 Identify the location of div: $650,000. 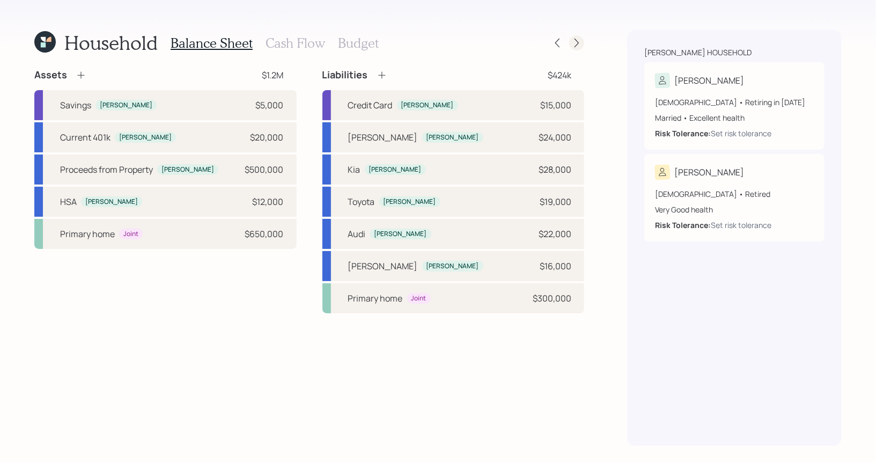
(264, 234).